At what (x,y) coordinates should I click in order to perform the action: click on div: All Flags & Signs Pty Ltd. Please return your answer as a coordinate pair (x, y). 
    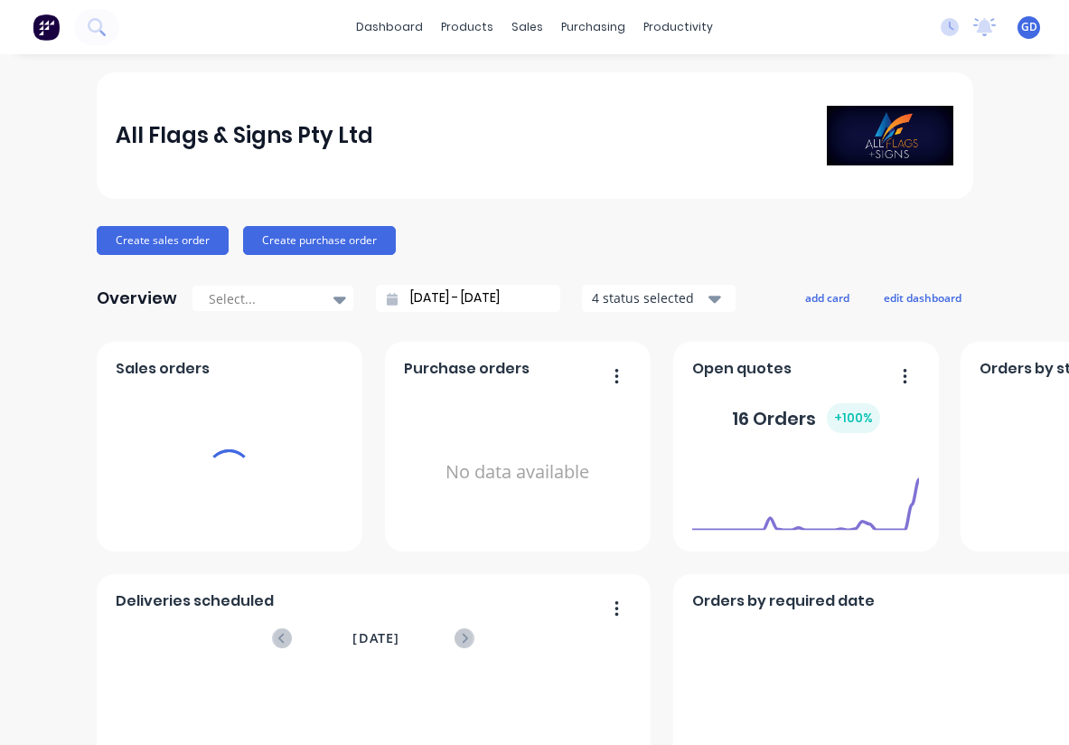
    Looking at the image, I should click on (244, 136).